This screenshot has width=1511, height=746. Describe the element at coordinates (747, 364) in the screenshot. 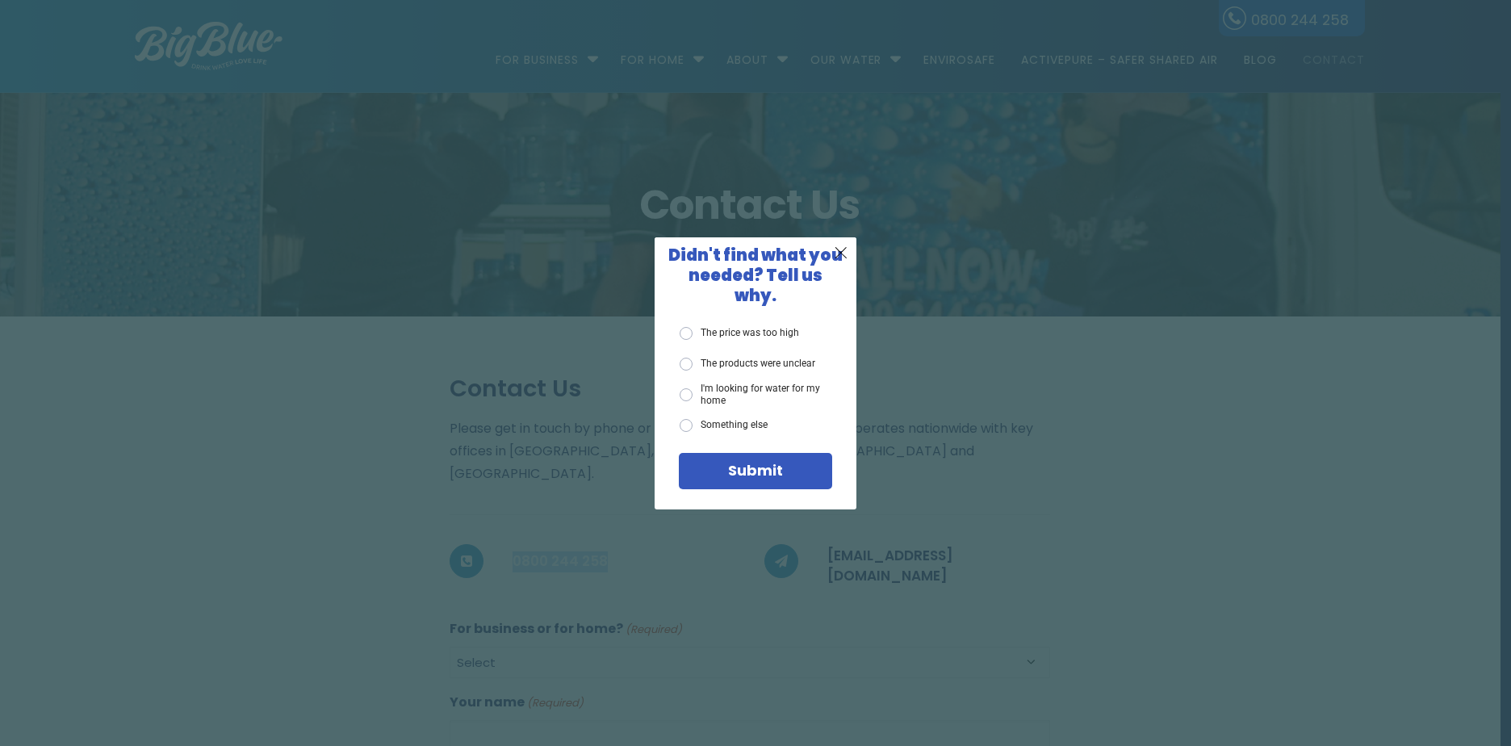

I see `label: The products were unclear` at that location.